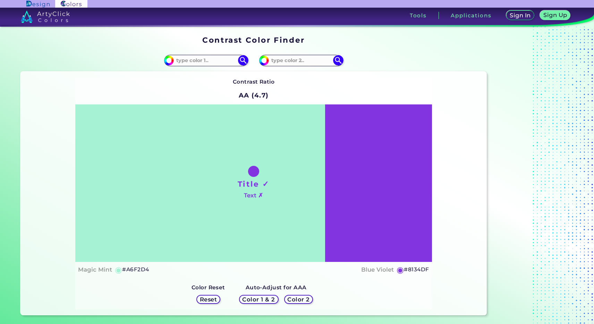 The width and height of the screenshot is (594, 324). What do you see at coordinates (520, 15) in the screenshot?
I see `a: Sign In` at bounding box center [520, 15].